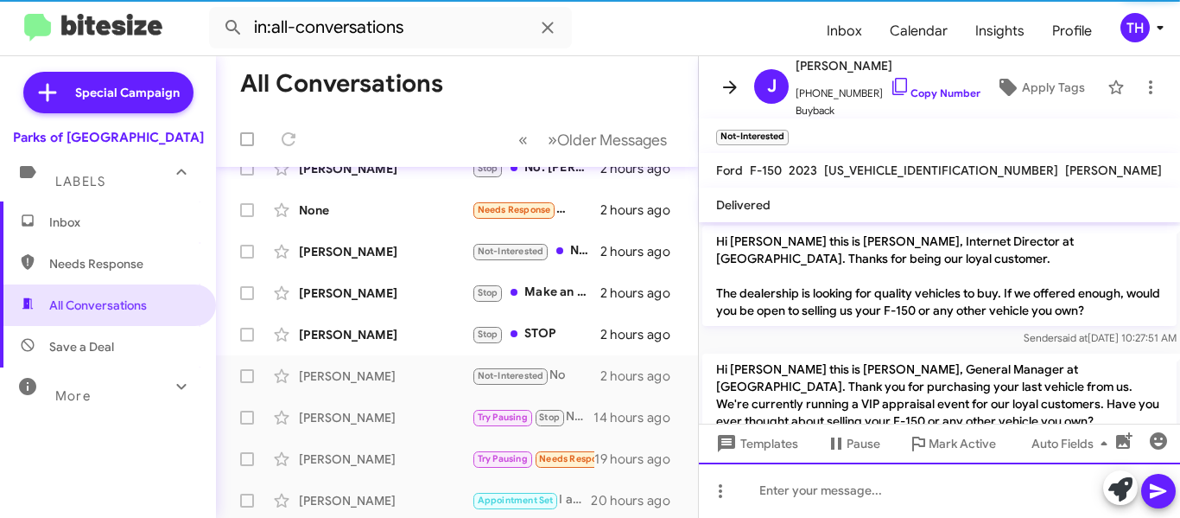  I want to click on span: Buyback, so click(888, 111).